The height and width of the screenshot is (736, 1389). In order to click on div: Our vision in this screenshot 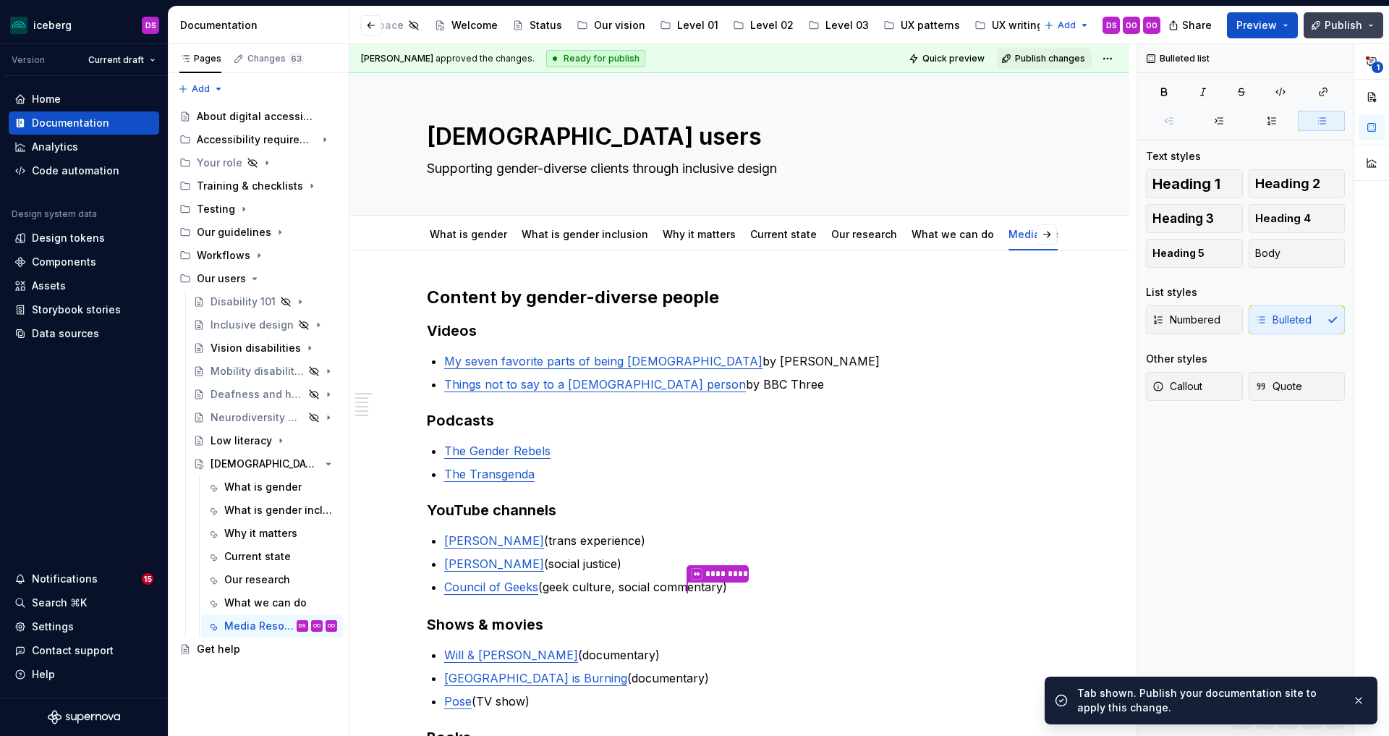, I will do `click(619, 25)`.